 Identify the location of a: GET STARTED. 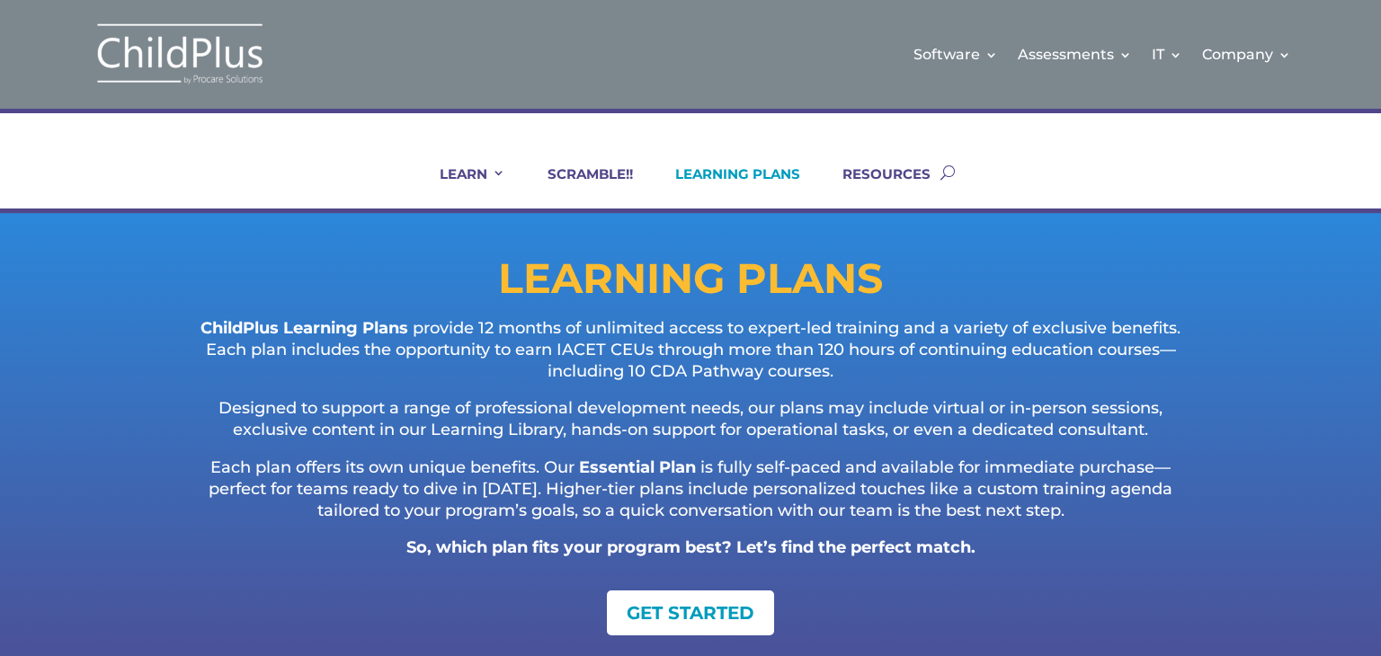
(690, 613).